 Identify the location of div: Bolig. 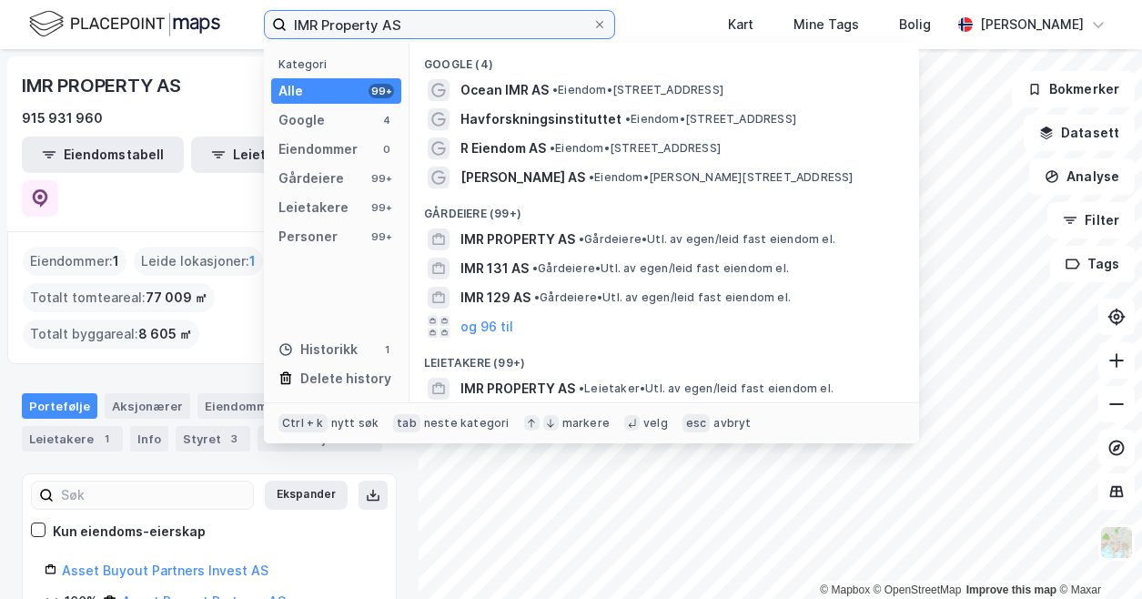
(915, 25).